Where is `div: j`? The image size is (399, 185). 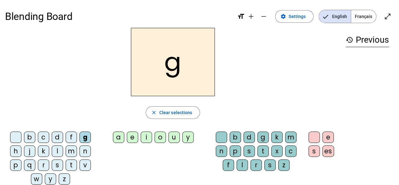 div: j is located at coordinates (30, 151).